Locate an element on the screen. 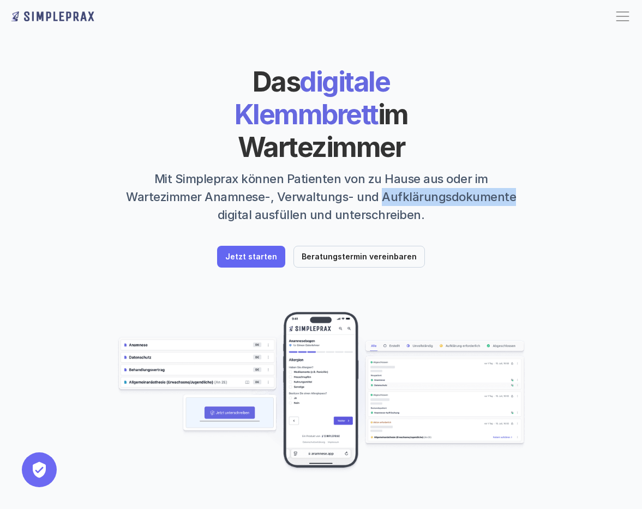 The width and height of the screenshot is (642, 509). p: Mit Simpleprax können Patienten von zu Hause aus oder im Wartezimmer Anamnese-, Verwaltungs- und ... is located at coordinates (321, 197).